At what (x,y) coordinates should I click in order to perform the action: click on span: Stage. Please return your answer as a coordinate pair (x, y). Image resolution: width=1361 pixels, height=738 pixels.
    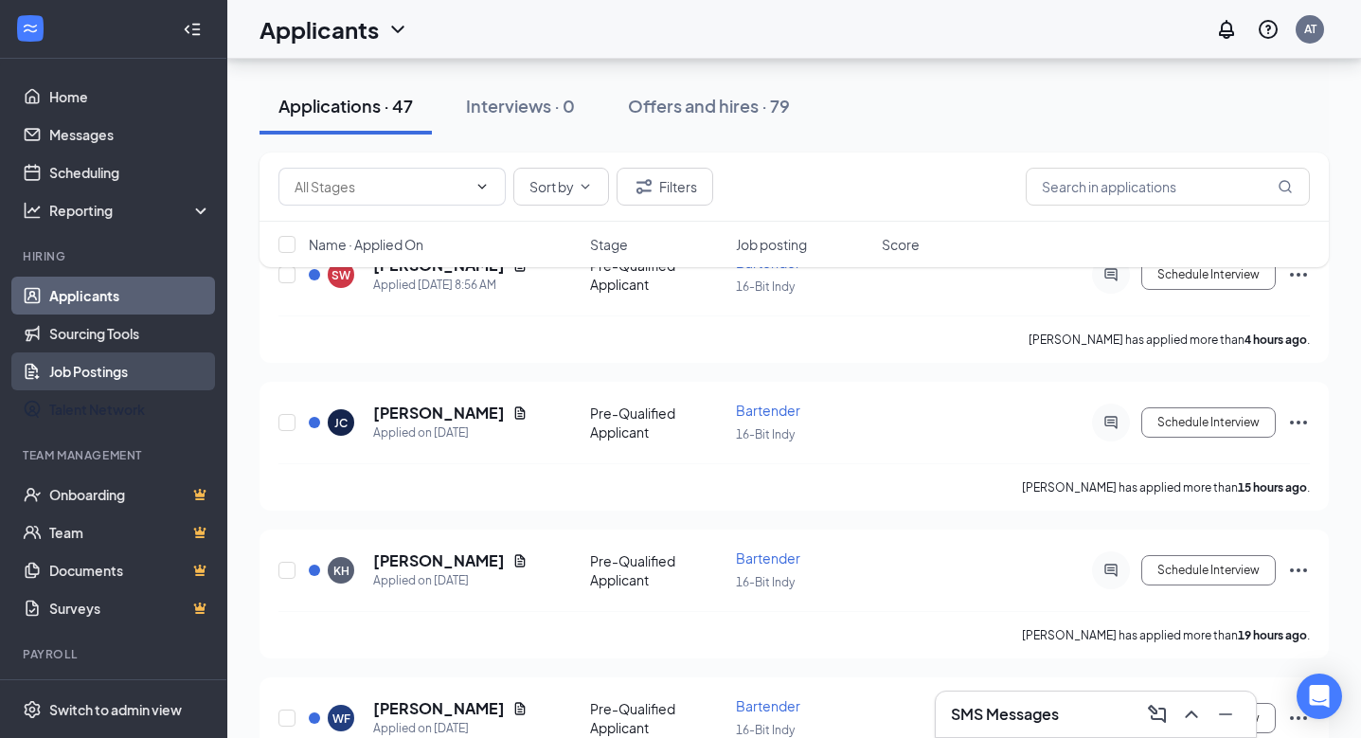
    Looking at the image, I should click on (609, 244).